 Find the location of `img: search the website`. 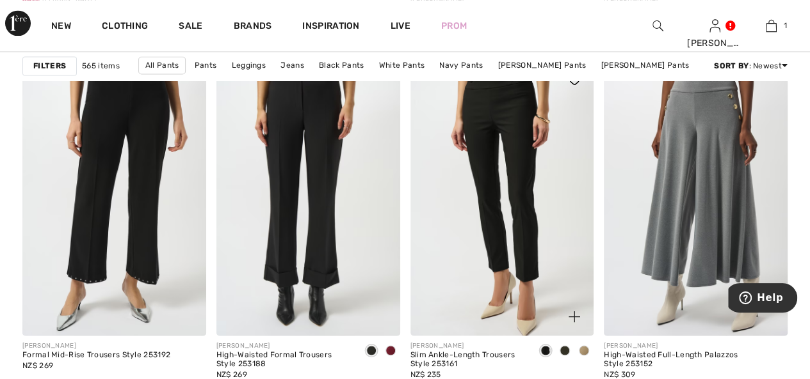

img: search the website is located at coordinates (657, 26).